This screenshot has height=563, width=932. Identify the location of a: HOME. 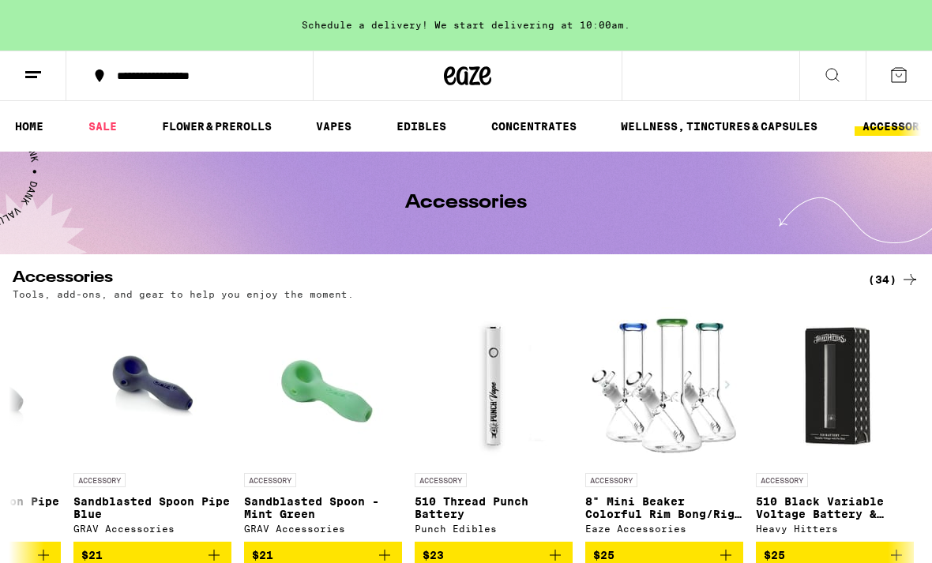
(29, 126).